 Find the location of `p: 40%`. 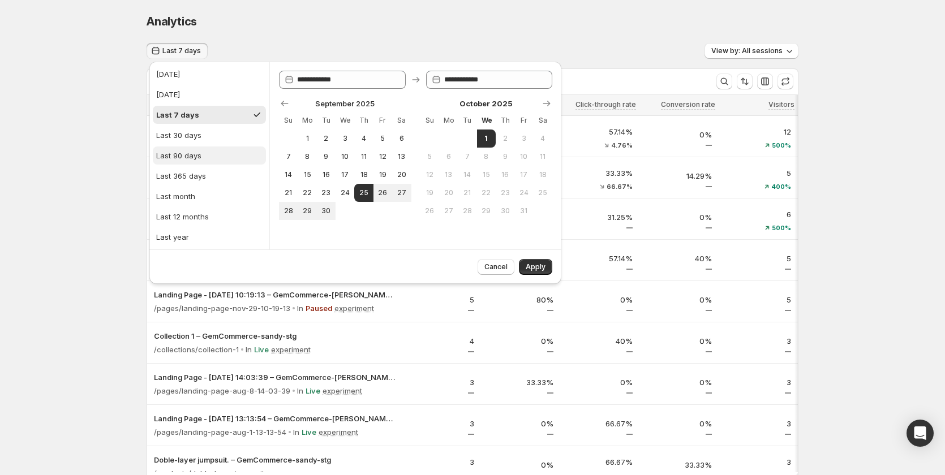

p: 40% is located at coordinates (600, 341).